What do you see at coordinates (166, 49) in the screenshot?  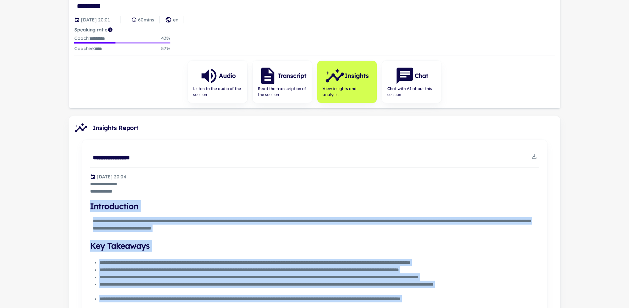 I see `p: 57 %` at bounding box center [166, 49].